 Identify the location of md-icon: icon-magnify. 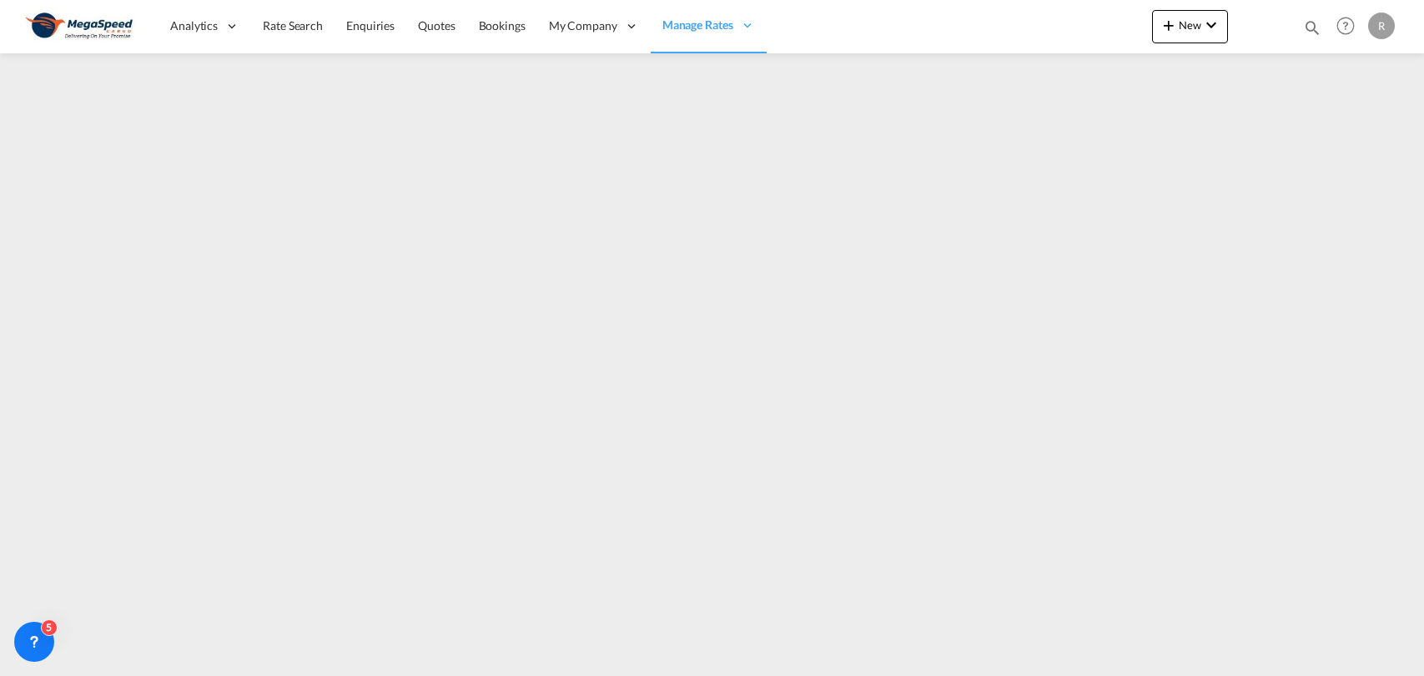
(1312, 28).